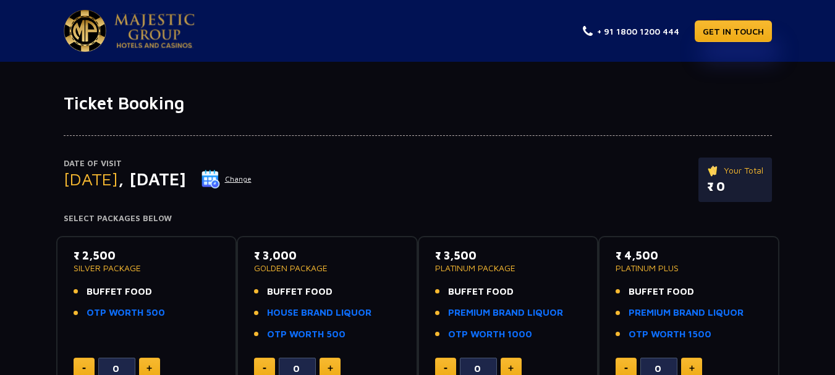  Describe the element at coordinates (490, 335) in the screenshot. I see `a: OTP WORTH 1000` at that location.